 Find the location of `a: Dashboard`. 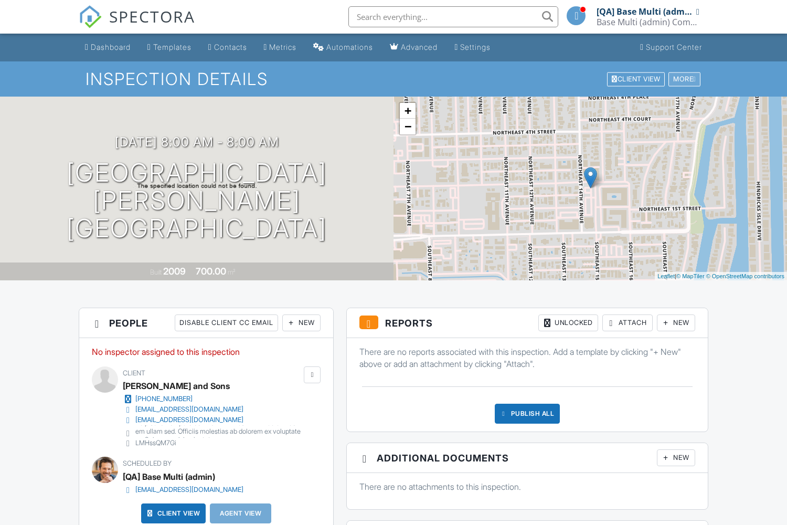

a: Dashboard is located at coordinates (110, 47).